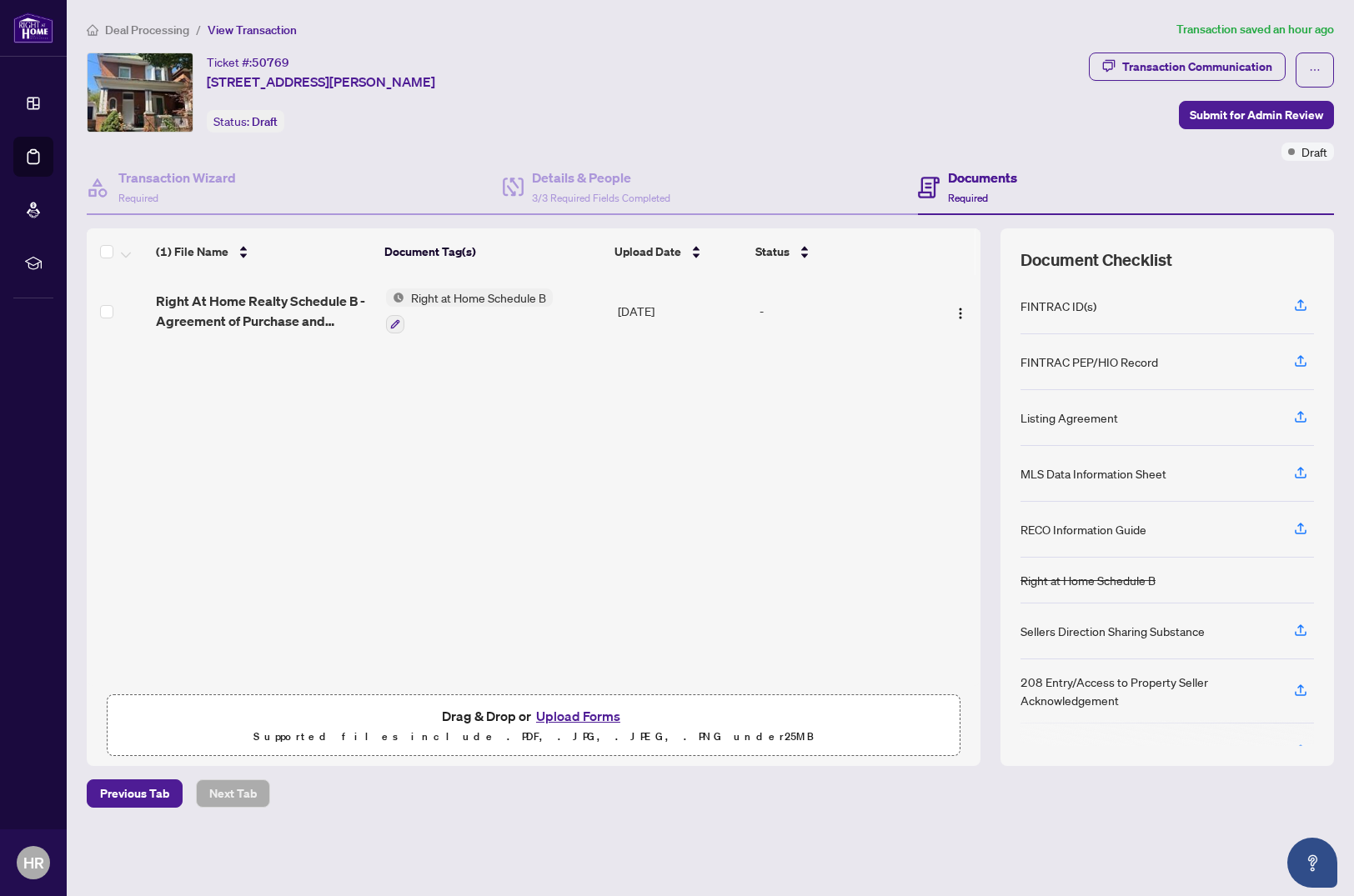  Describe the element at coordinates (1255, 29) in the screenshot. I see `article: Transaction saved an hour ago` at that location.